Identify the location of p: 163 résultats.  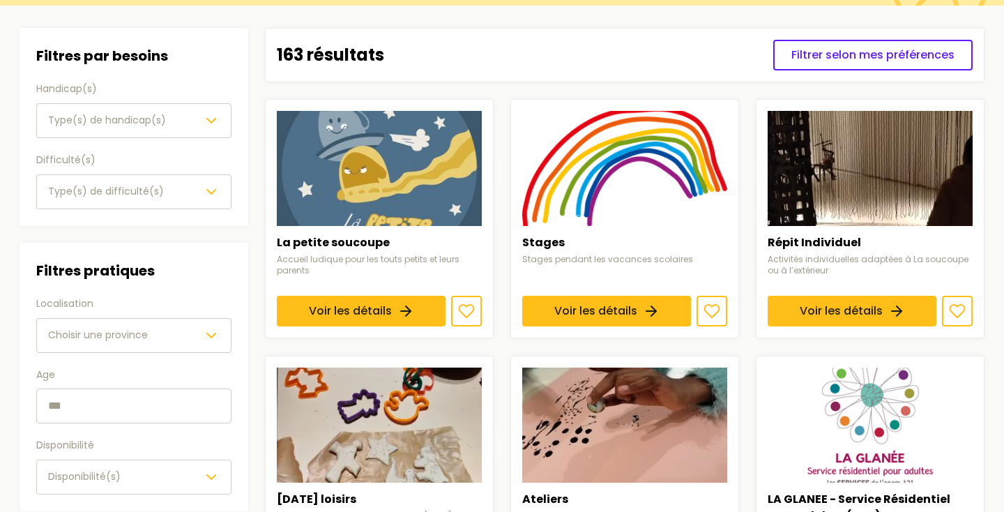
(330, 55).